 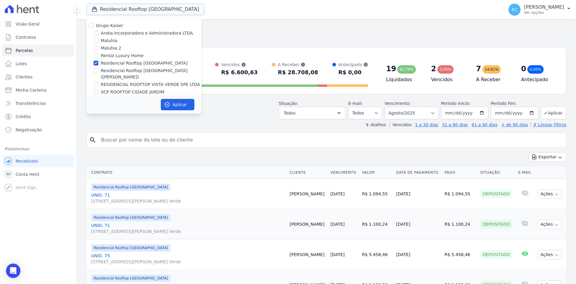 What do you see at coordinates (29, 130) in the screenshot?
I see `span: Negativação` at bounding box center [29, 130].